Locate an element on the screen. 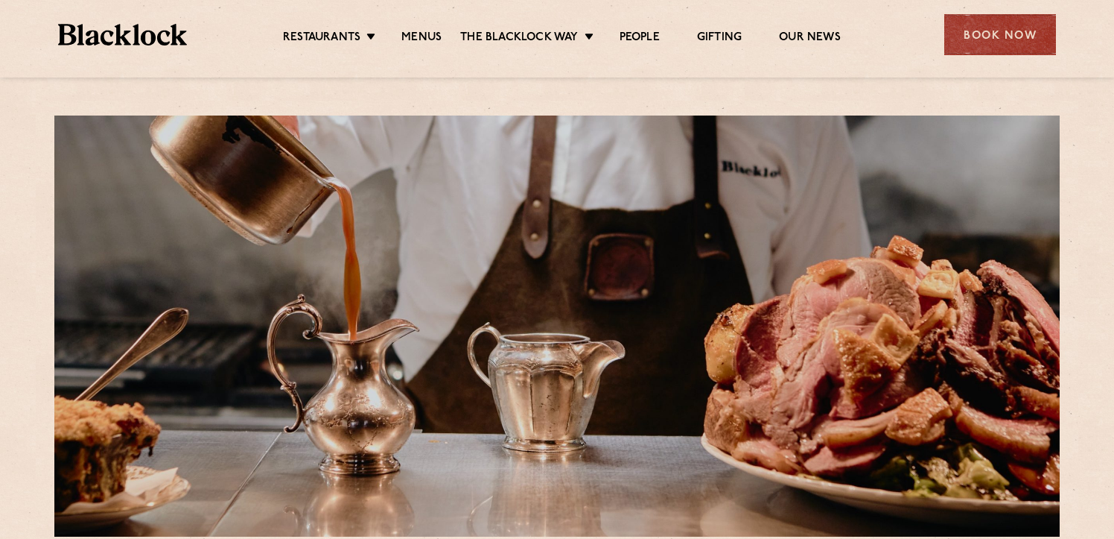 The height and width of the screenshot is (539, 1114). div: Book Now is located at coordinates (1001, 34).